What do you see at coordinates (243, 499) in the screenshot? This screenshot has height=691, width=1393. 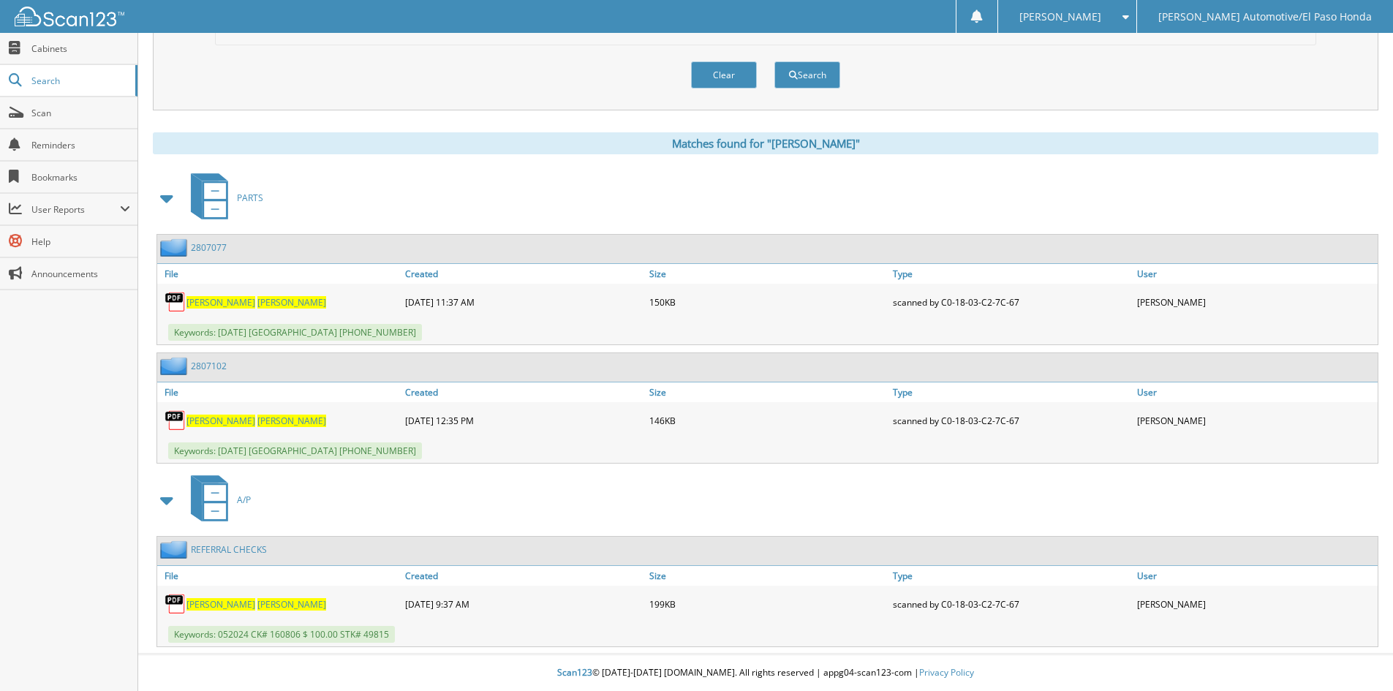 I see `span: A/P` at bounding box center [243, 499].